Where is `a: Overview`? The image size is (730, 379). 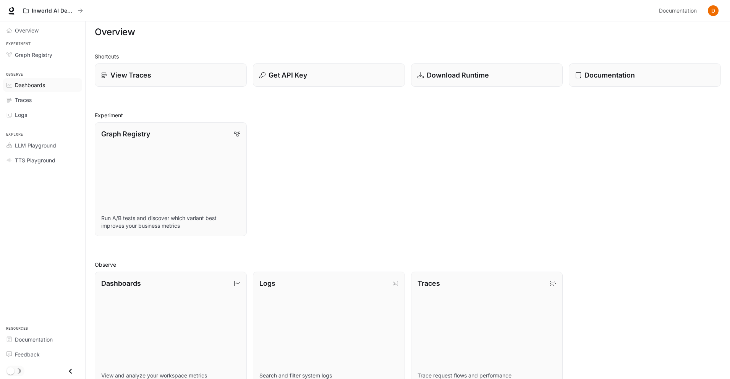
a: Overview is located at coordinates (42, 30).